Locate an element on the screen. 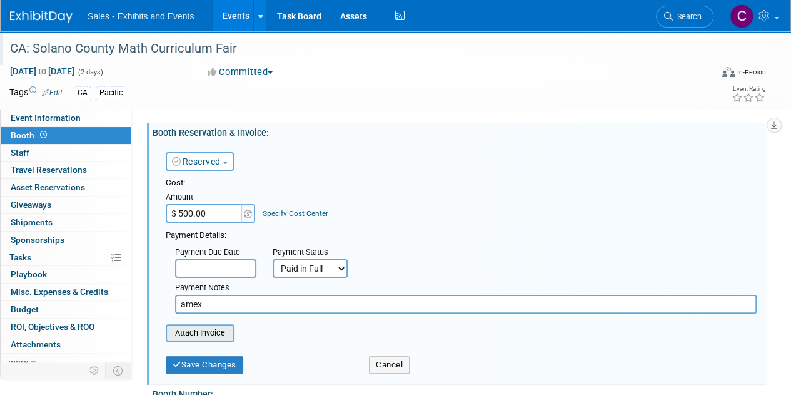 This screenshot has width=791, height=395. button: Committed is located at coordinates (240, 72).